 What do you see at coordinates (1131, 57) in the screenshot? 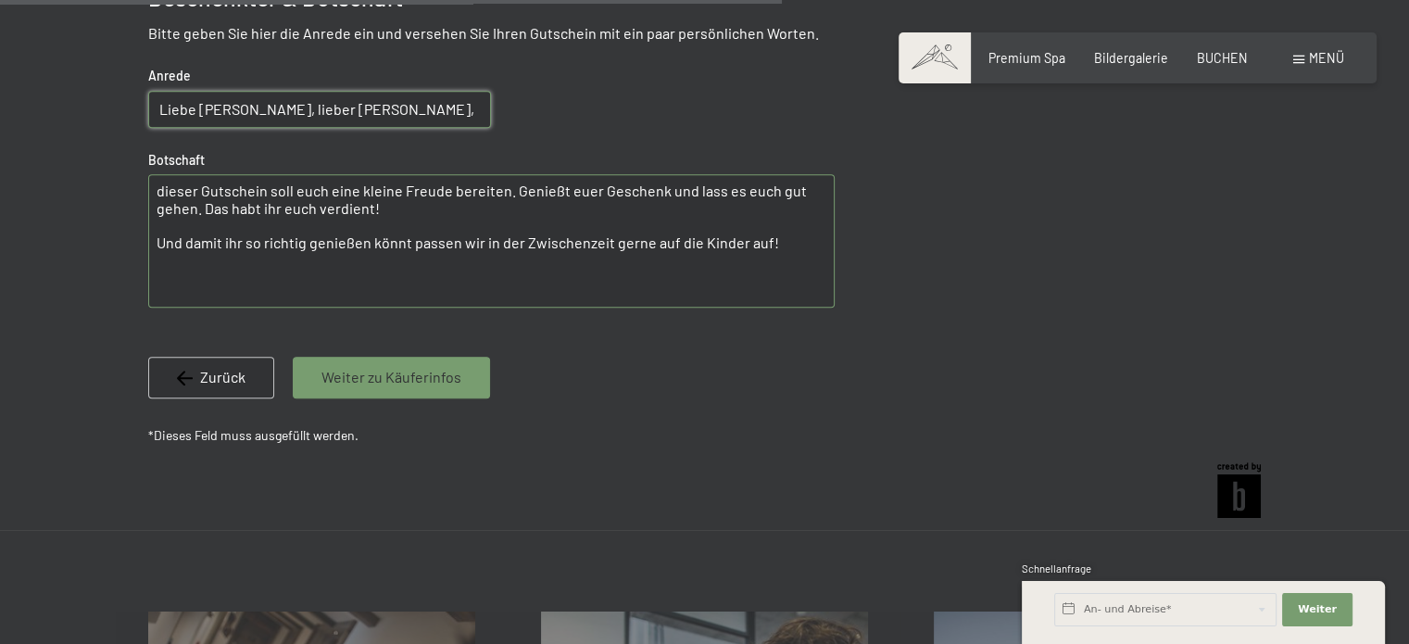
I see `span: Bildergalerie` at bounding box center [1131, 57].